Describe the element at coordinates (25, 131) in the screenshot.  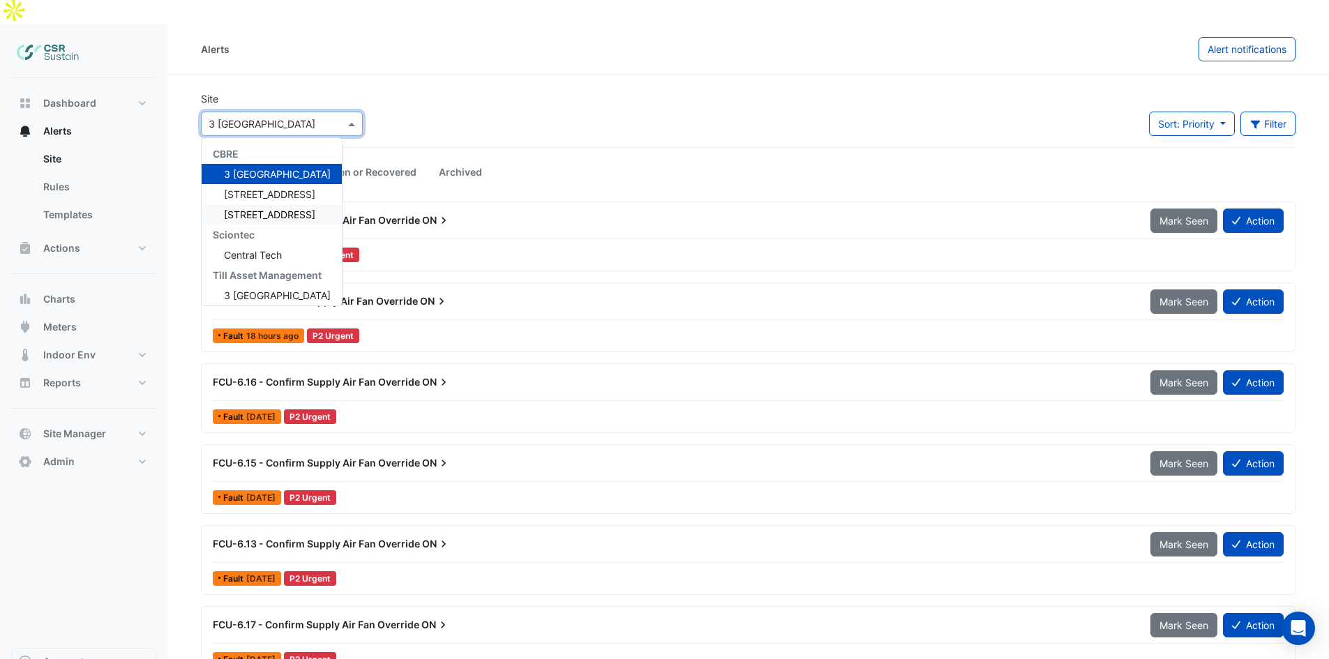
I see `app-icon: Alerts` at that location.